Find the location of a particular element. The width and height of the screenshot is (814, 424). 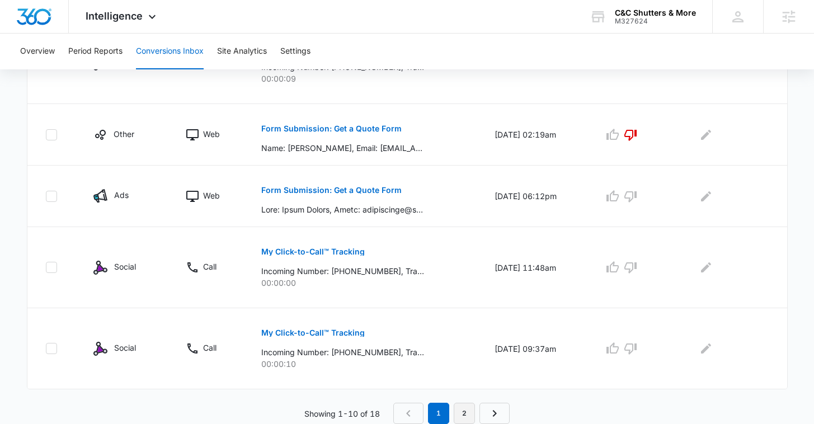

em: 1 is located at coordinates (439, 414).